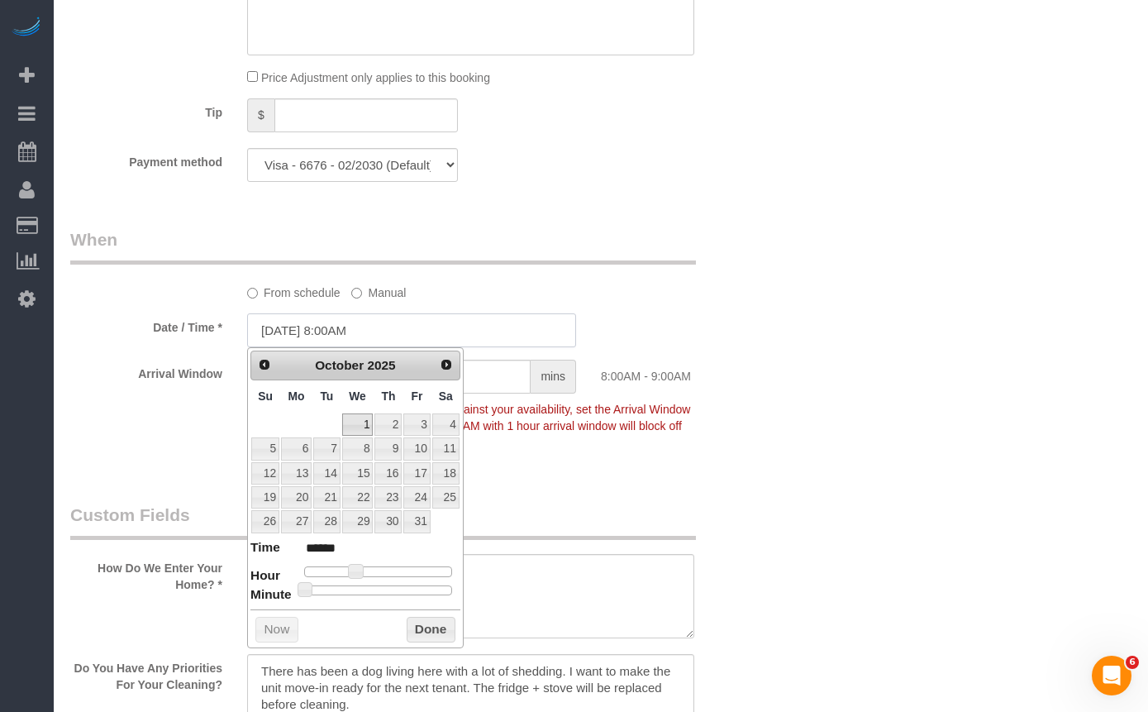 The width and height of the screenshot is (1148, 712). Describe the element at coordinates (1132, 662) in the screenshot. I see `span: 6` at that location.